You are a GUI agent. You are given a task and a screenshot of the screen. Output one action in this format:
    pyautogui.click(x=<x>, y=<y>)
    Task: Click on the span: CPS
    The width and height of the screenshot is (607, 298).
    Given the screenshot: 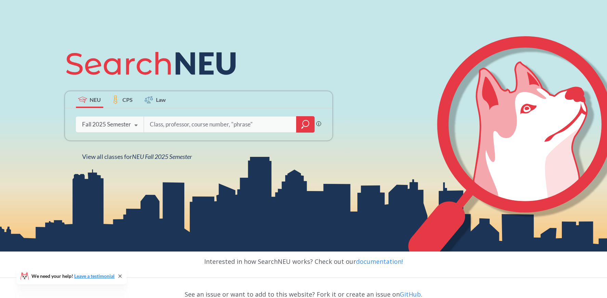 What is the action you would take?
    pyautogui.click(x=127, y=99)
    